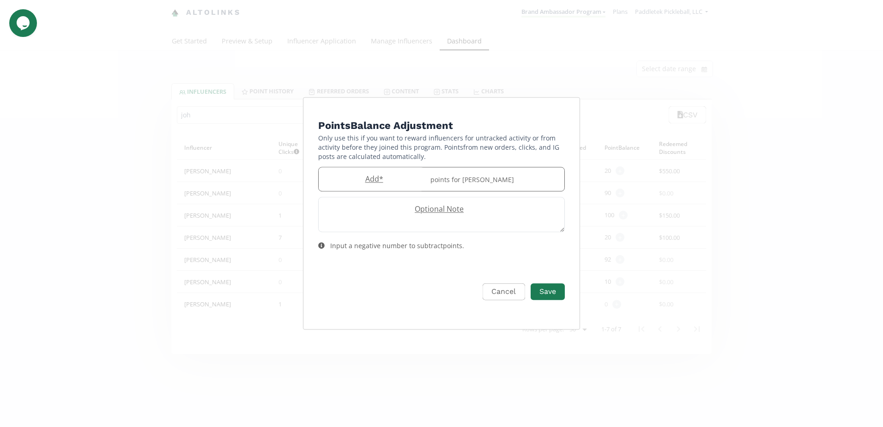 This screenshot has height=427, width=883. Describe the element at coordinates (397, 246) in the screenshot. I see `div: Input a negative number to subtract points .` at that location.